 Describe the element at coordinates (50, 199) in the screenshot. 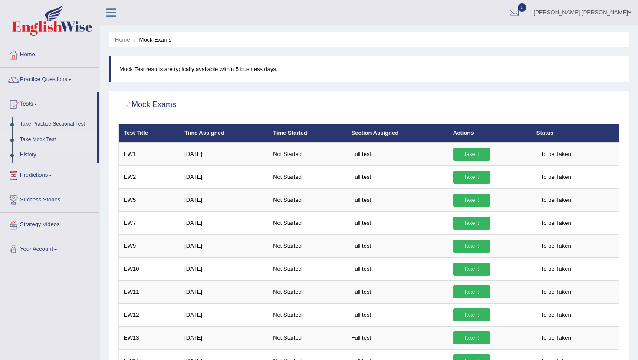

I see `a: Success Stories` at that location.